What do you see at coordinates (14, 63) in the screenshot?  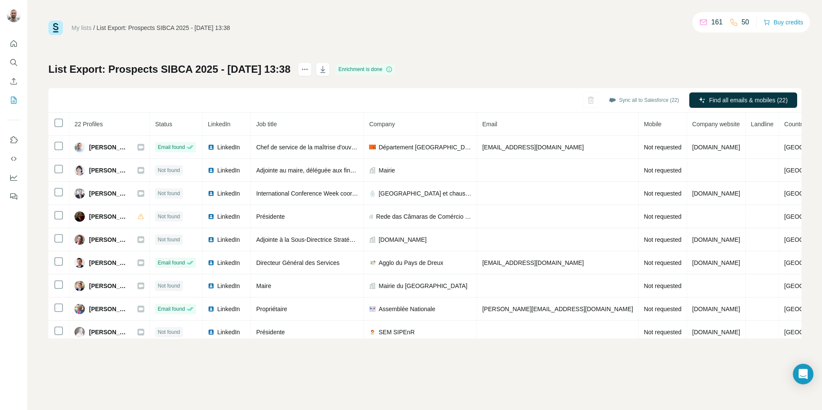 I see `button: Search` at bounding box center [14, 63].